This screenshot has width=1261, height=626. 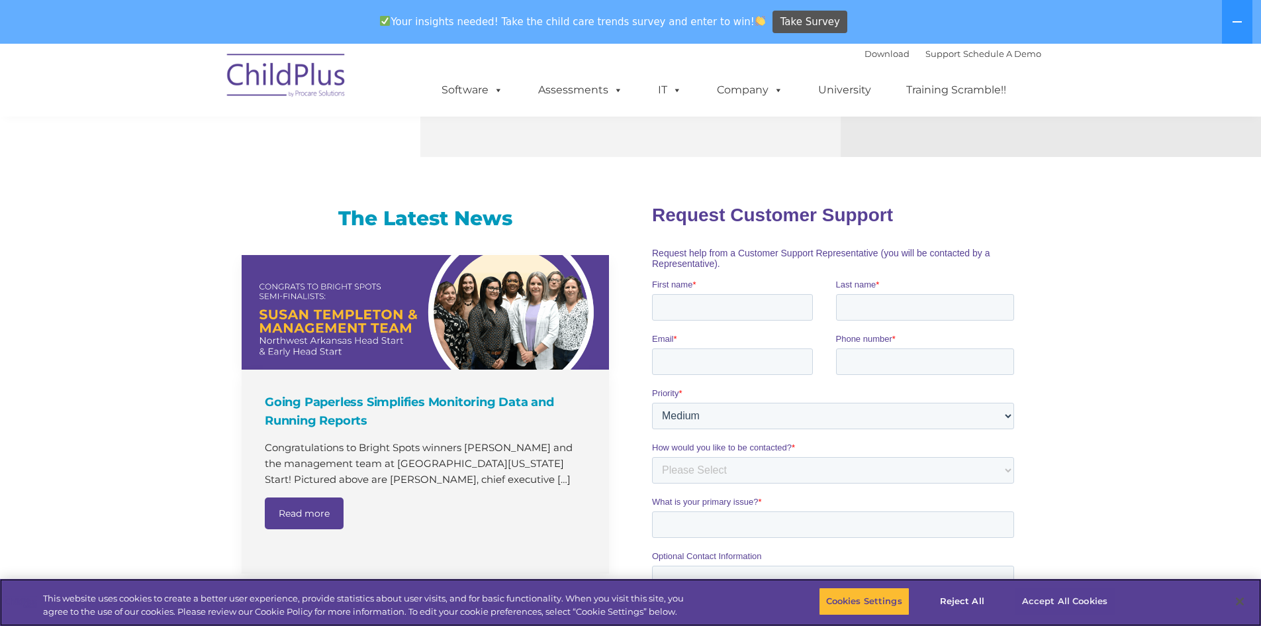 What do you see at coordinates (810, 22) in the screenshot?
I see `span: Take Survey` at bounding box center [810, 22].